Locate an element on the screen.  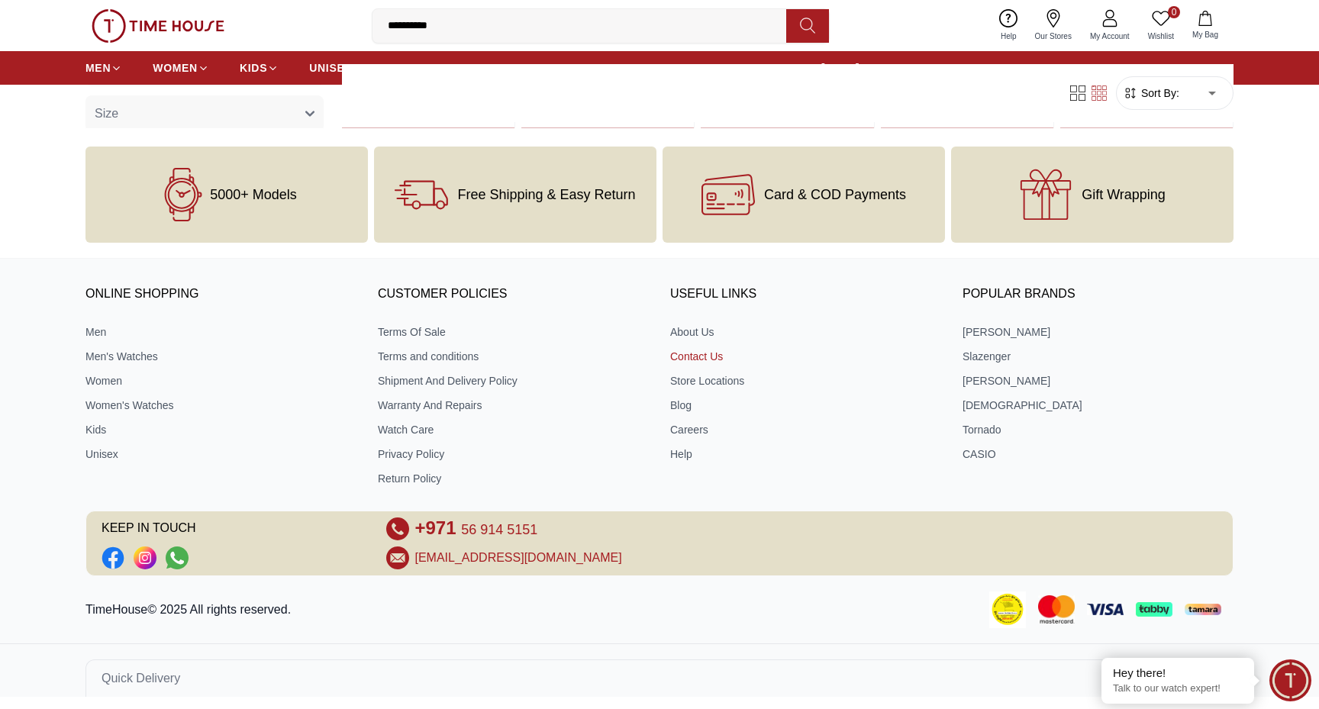
a: BRANDS is located at coordinates (419, 68).